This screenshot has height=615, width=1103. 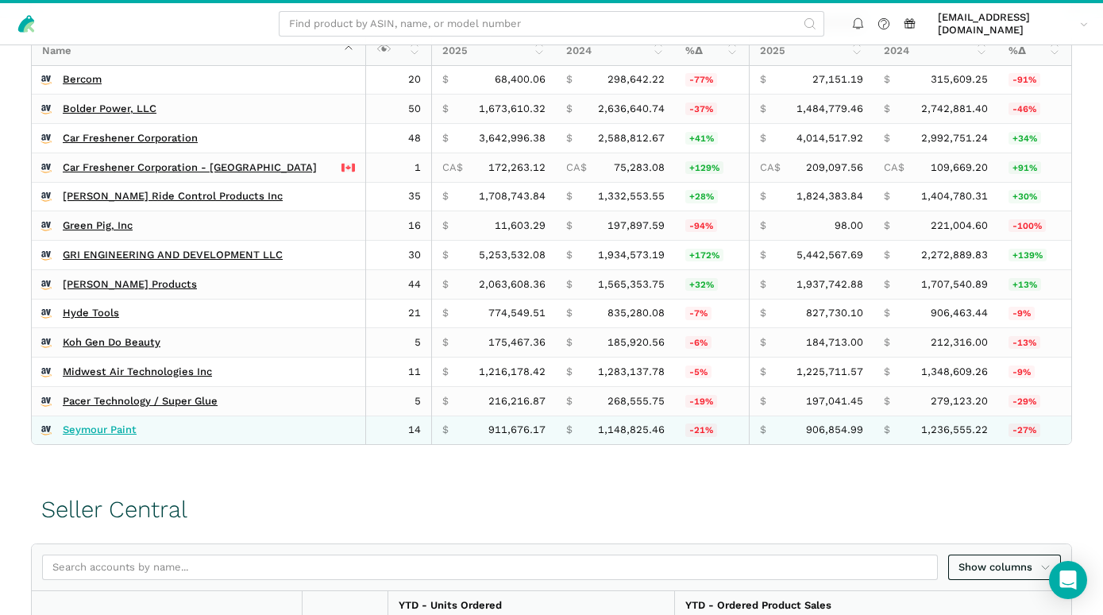 What do you see at coordinates (398, 80) in the screenshot?
I see `td: 20` at bounding box center [398, 80].